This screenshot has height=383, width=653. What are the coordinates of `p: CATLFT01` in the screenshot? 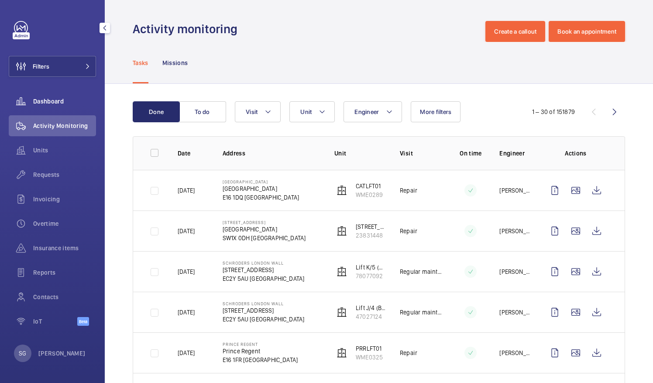 It's located at (369, 186).